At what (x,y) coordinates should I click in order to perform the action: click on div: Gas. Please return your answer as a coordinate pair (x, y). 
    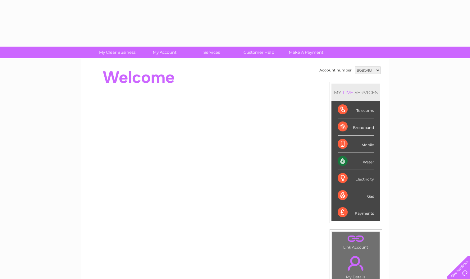
    Looking at the image, I should click on (356, 195).